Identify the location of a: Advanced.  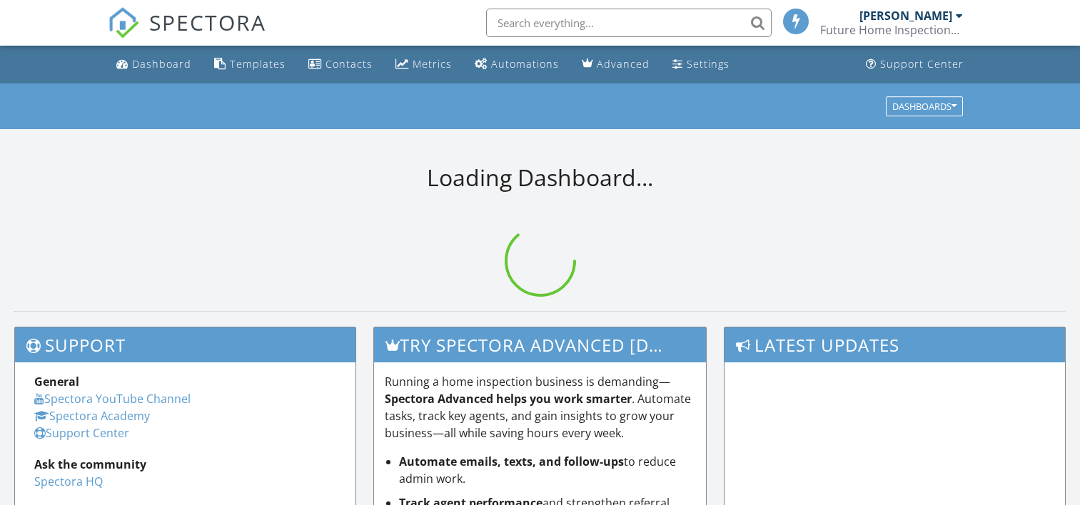
(615, 64).